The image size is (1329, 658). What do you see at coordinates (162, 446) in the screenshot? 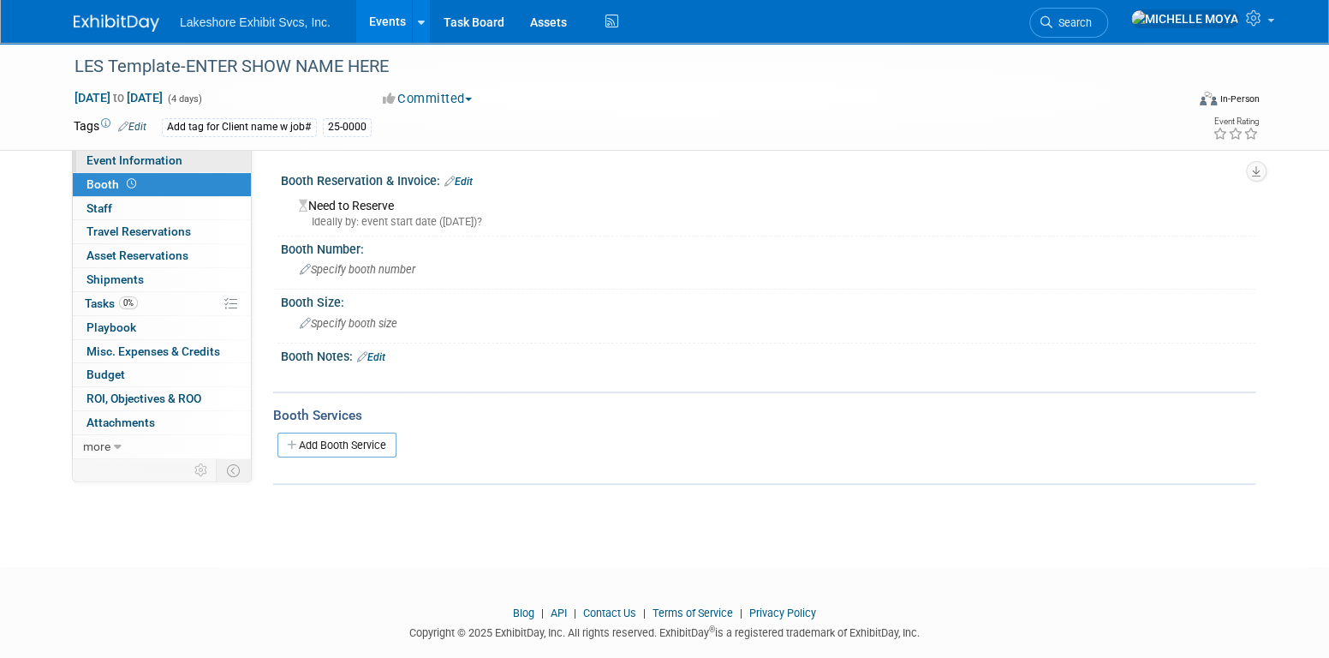
I see `a: more` at bounding box center [162, 446].